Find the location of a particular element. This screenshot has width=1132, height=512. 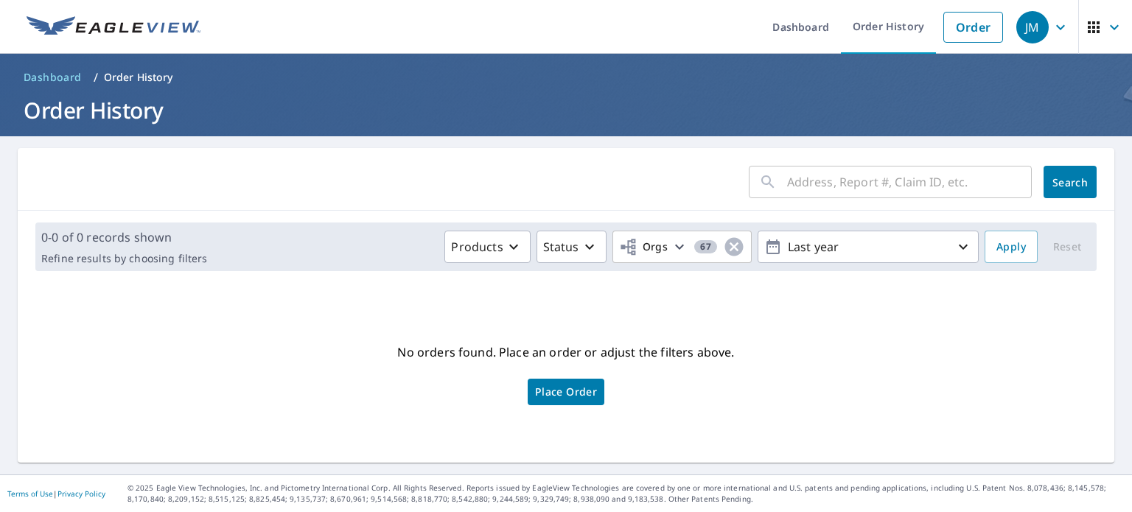

p: Status is located at coordinates (561, 247).